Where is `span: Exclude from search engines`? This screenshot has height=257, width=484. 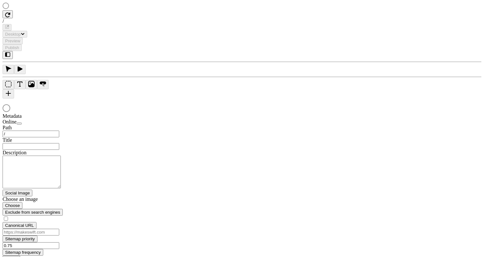 span: Exclude from search engines is located at coordinates (33, 212).